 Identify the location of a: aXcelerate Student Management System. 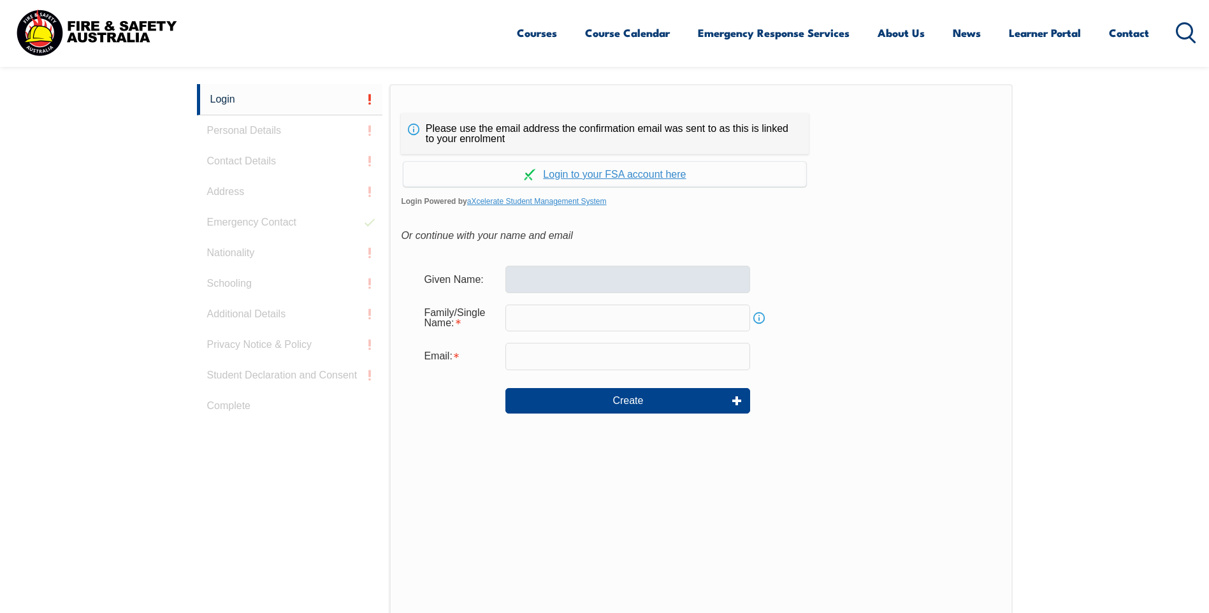
(537, 201).